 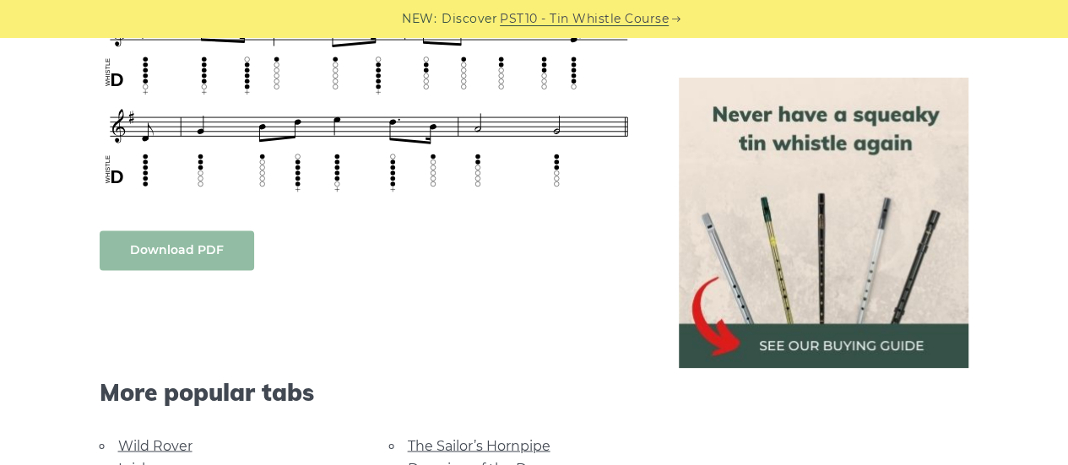 I want to click on a: The Sailor’s Hornpipe, so click(x=479, y=445).